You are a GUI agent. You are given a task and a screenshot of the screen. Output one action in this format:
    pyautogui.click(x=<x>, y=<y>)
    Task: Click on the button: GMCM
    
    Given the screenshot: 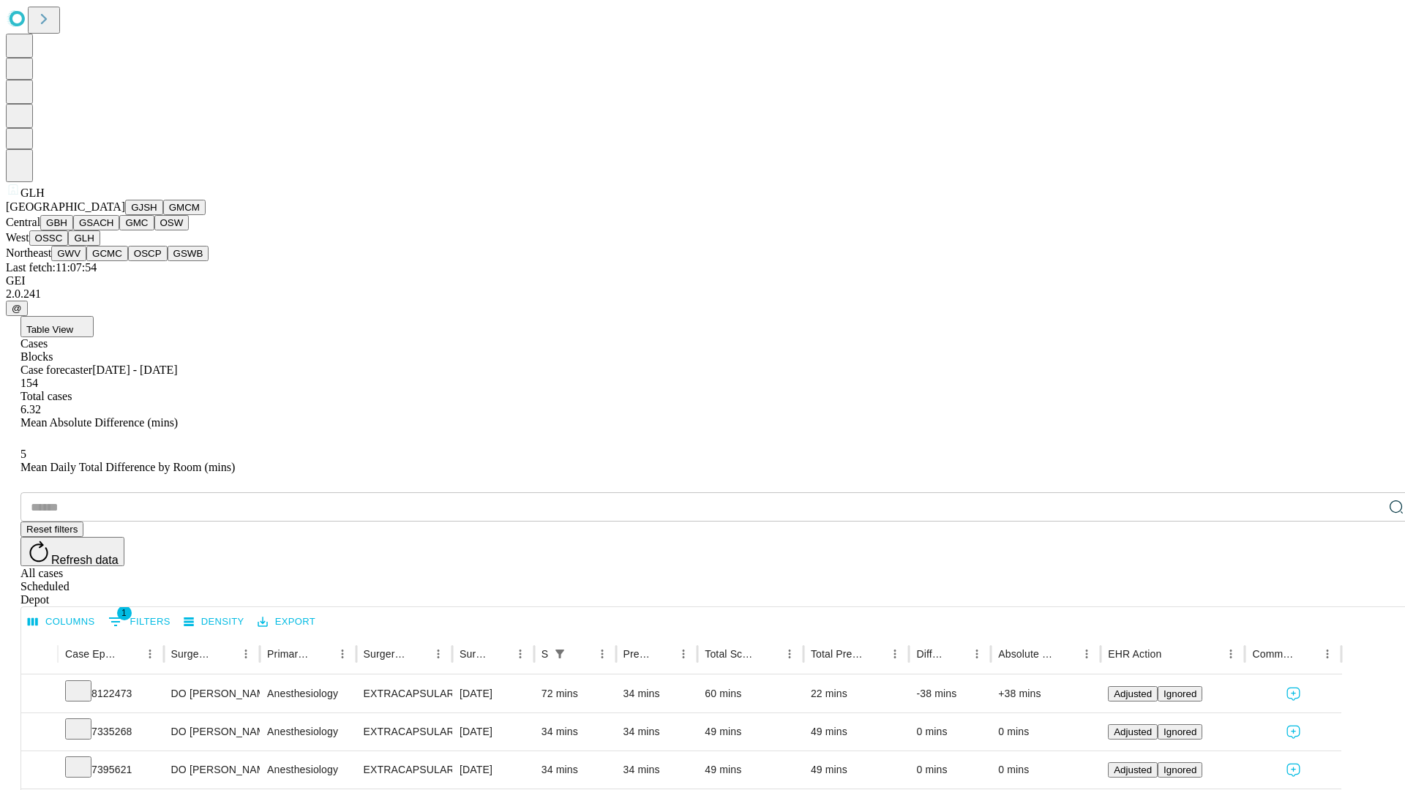 What is the action you would take?
    pyautogui.click(x=184, y=207)
    